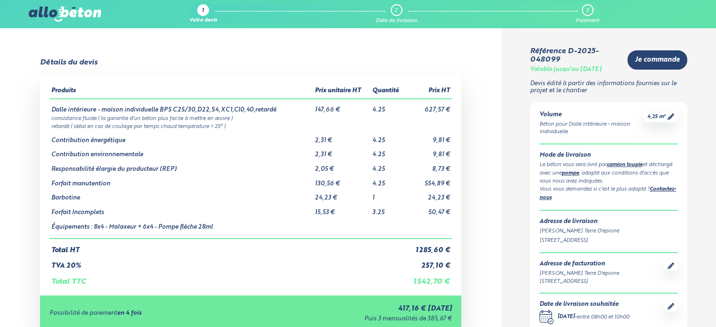  Describe the element at coordinates (181, 151) in the screenshot. I see `td: Contribution environnementale` at that location.